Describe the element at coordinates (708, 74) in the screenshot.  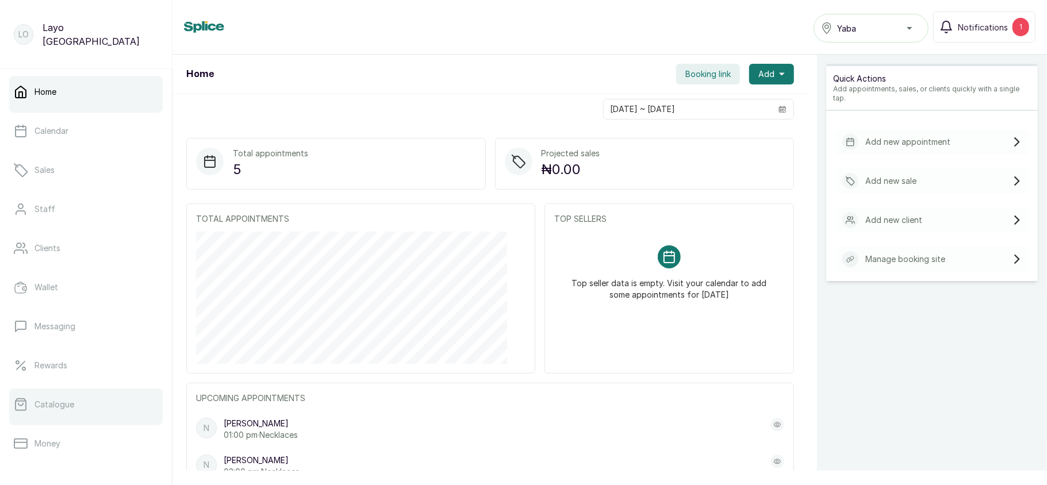
I see `span: Booking link` at that location.